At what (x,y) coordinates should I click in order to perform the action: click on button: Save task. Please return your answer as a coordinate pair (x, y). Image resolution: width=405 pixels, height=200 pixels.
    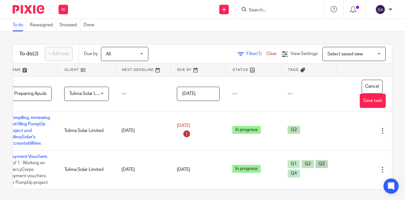
    Looking at the image, I should click on (373, 101).